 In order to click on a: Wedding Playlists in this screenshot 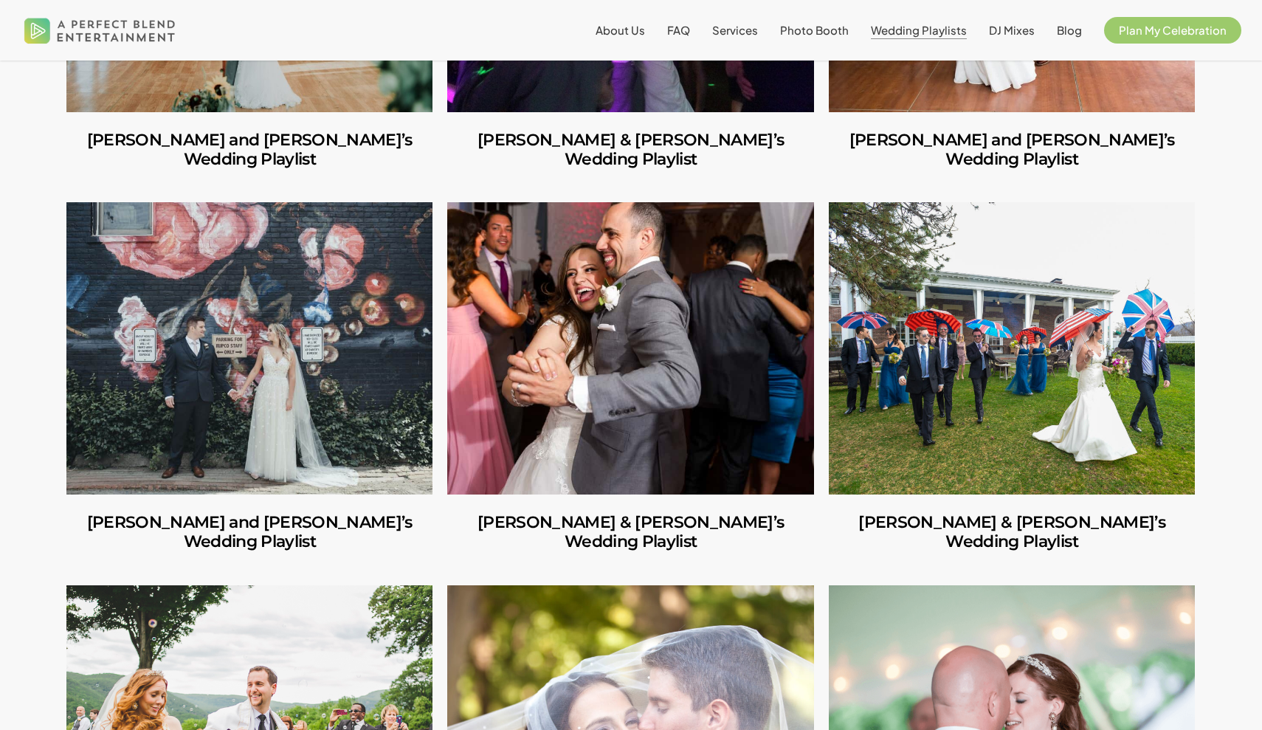, I will do `click(919, 30)`.